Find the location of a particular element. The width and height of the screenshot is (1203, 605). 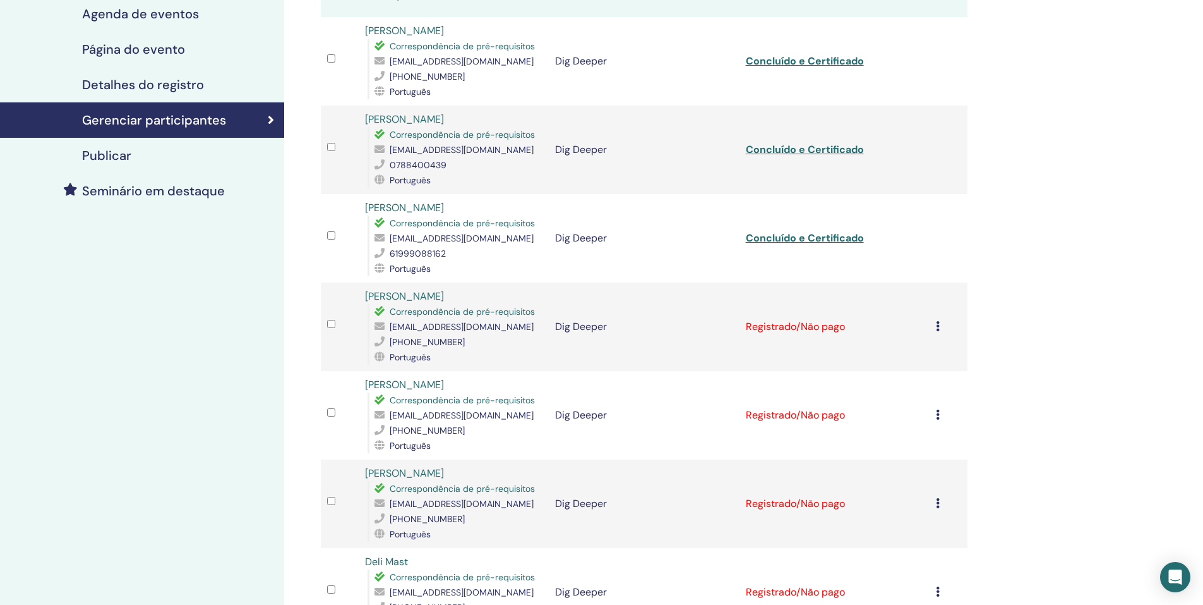

span: 0788400439 is located at coordinates (418, 165).